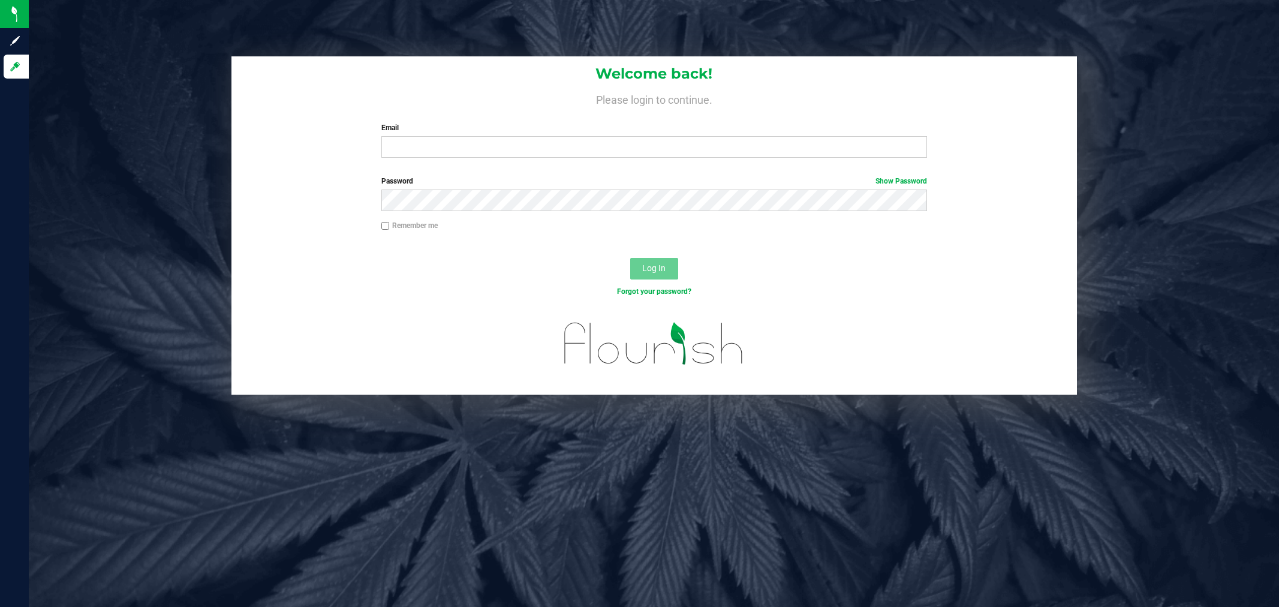 The width and height of the screenshot is (1279, 607). Describe the element at coordinates (654, 291) in the screenshot. I see `a: Forgot your password?` at that location.